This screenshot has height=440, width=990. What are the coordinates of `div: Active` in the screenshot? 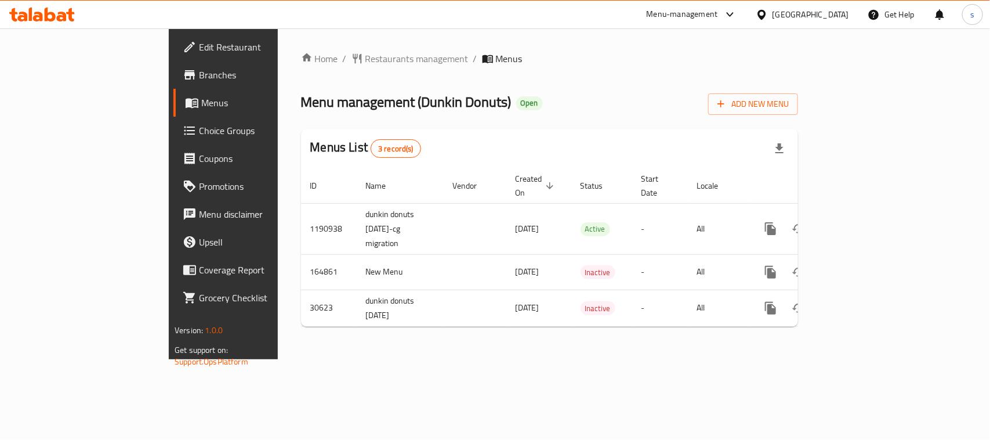 It's located at (595, 229).